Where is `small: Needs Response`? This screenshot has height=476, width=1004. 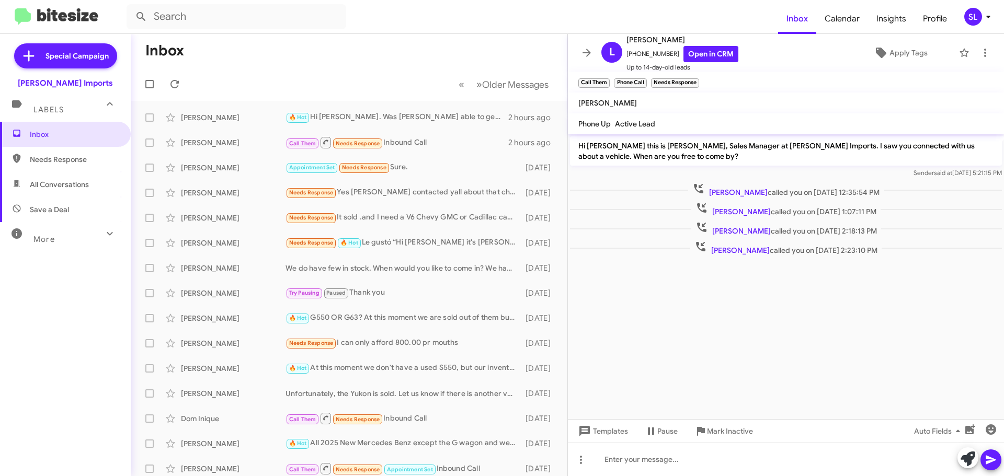 small: Needs Response is located at coordinates (675, 83).